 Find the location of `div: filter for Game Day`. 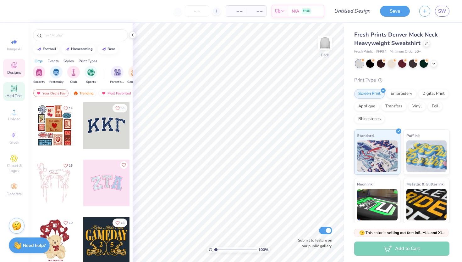

div: filter for Game Day is located at coordinates (135, 75).